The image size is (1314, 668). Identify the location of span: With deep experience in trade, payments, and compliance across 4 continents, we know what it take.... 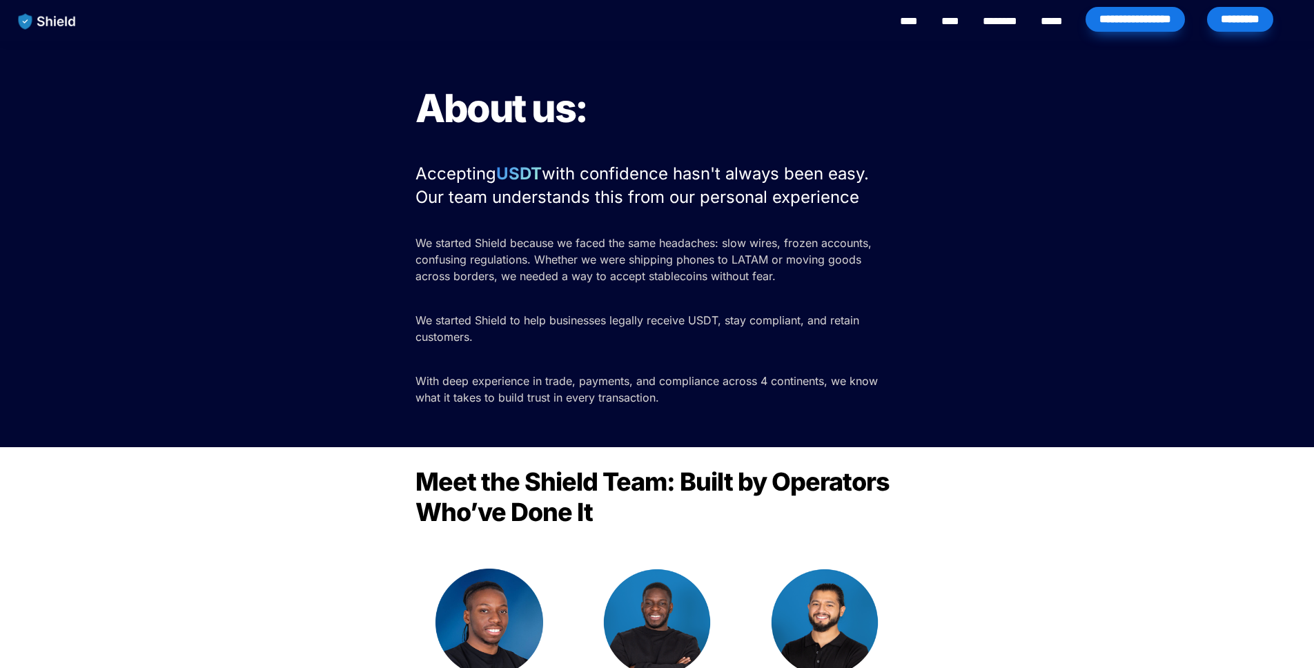
(648, 389).